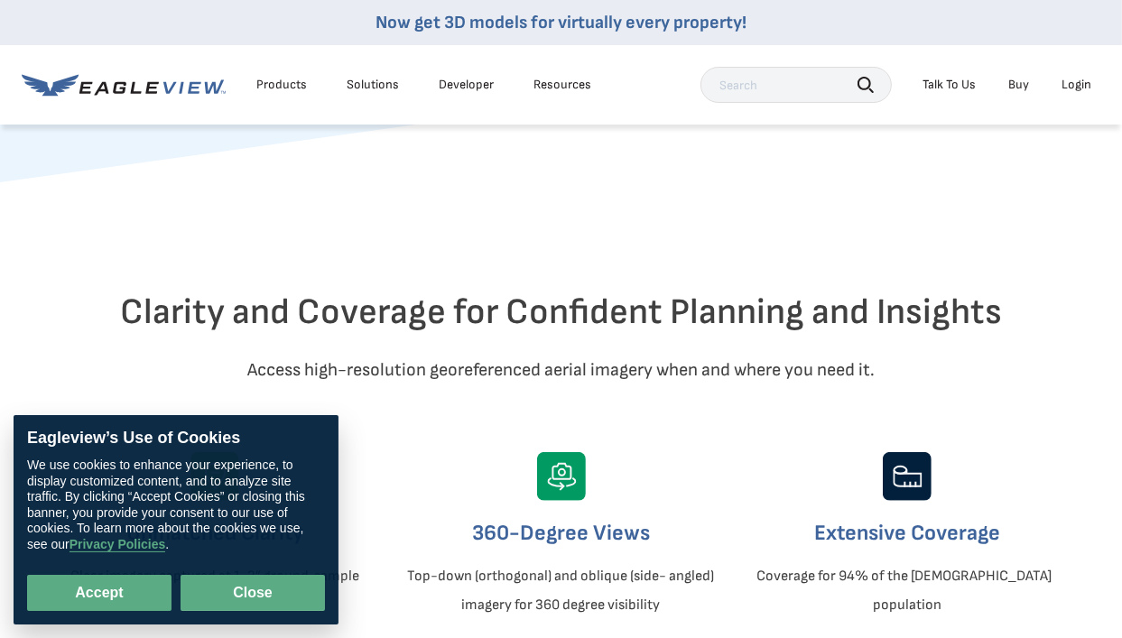 This screenshot has height=638, width=1122. I want to click on p: Access high-resolution georeferenced aerial imagery when and where you need it., so click(561, 370).